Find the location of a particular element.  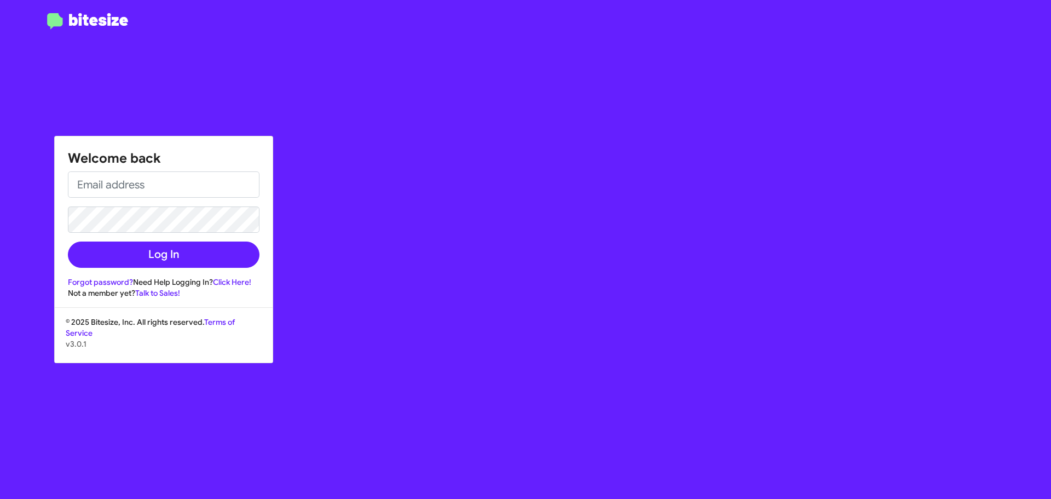

a: Talk to Sales! is located at coordinates (158, 293).